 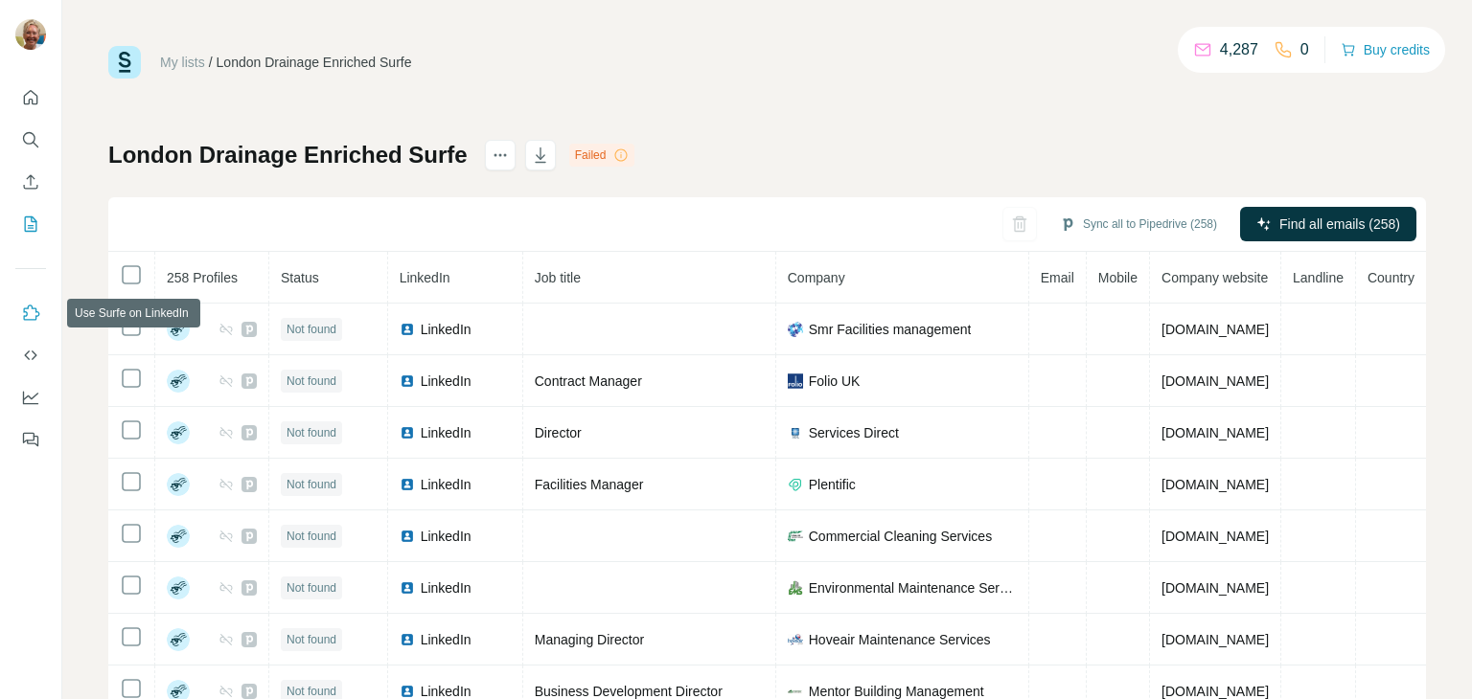 What do you see at coordinates (1239, 50) in the screenshot?
I see `p: 4,287` at bounding box center [1239, 50].